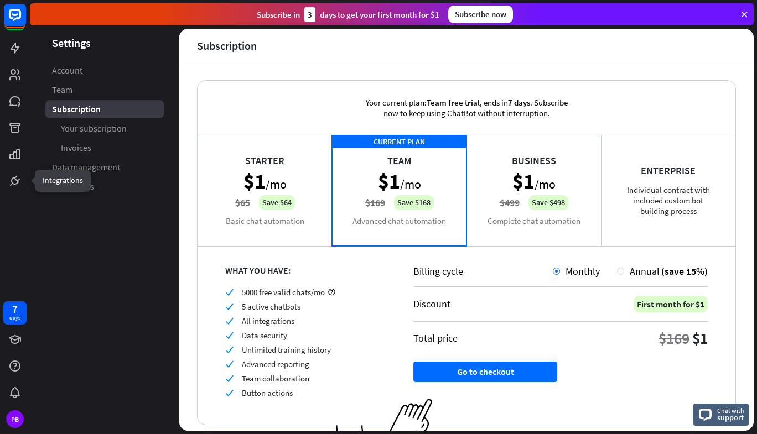 The image size is (757, 434). I want to click on span: 5 active chatbots, so click(271, 307).